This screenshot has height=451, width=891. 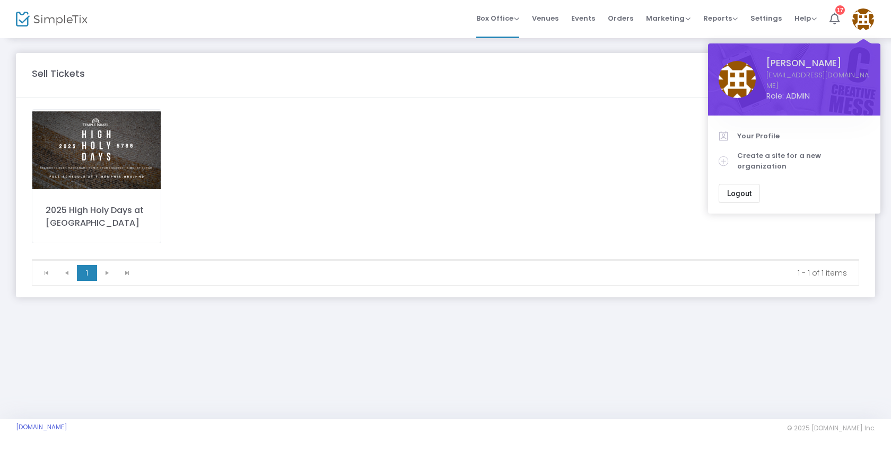 What do you see at coordinates (621, 18) in the screenshot?
I see `span: Orders` at bounding box center [621, 18].